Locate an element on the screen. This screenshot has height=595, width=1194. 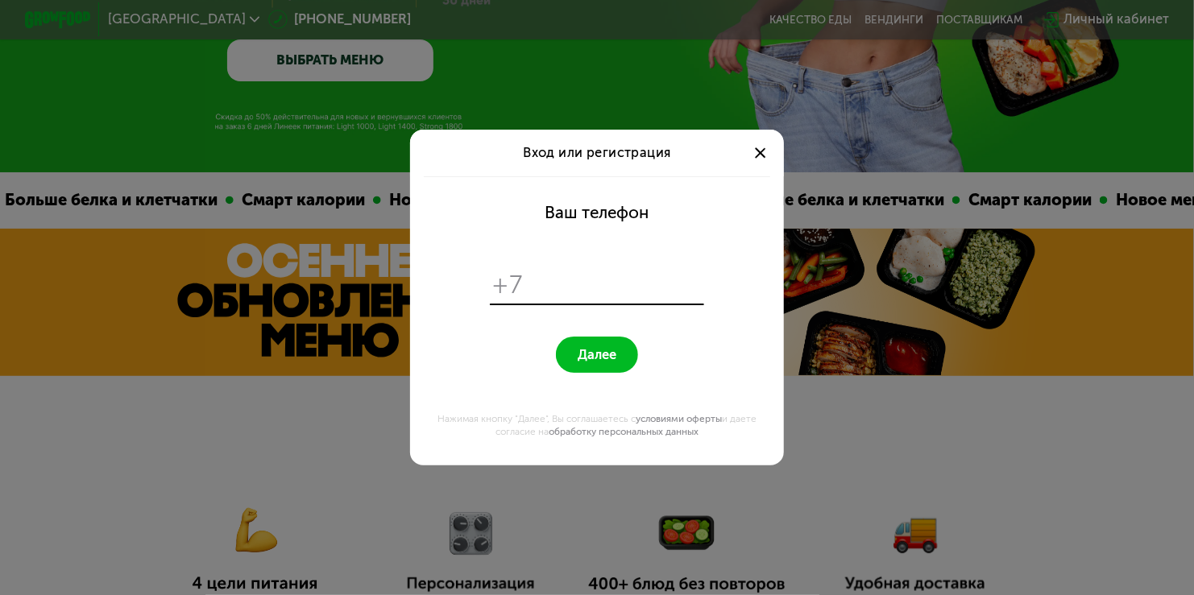
div: Нажимая кнопку "Далее", Вы соглашаетесь с и даете согласие на is located at coordinates (597, 425).